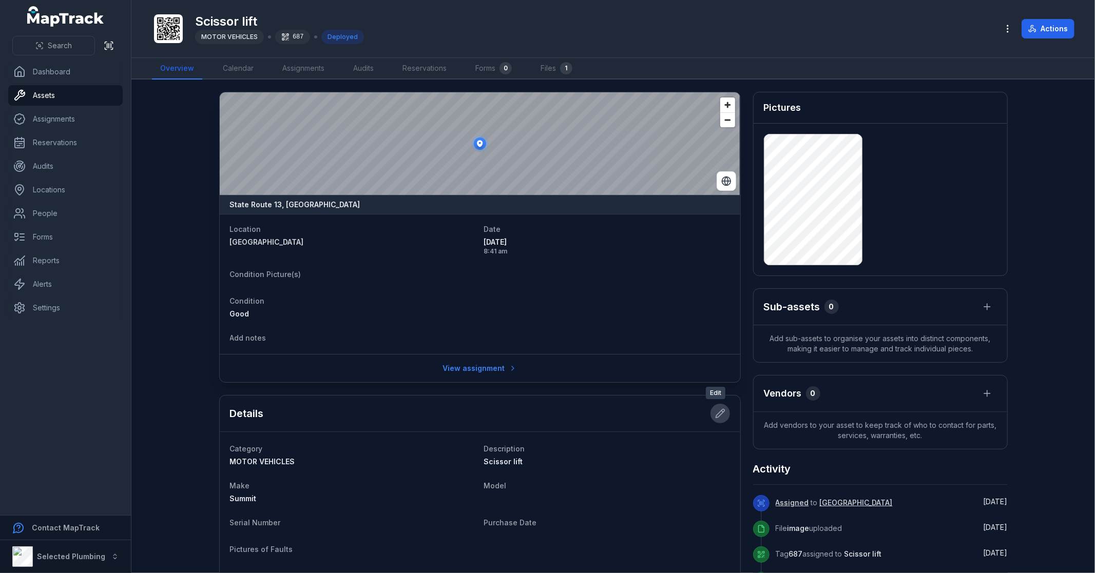  I want to click on span: Condition, so click(247, 301).